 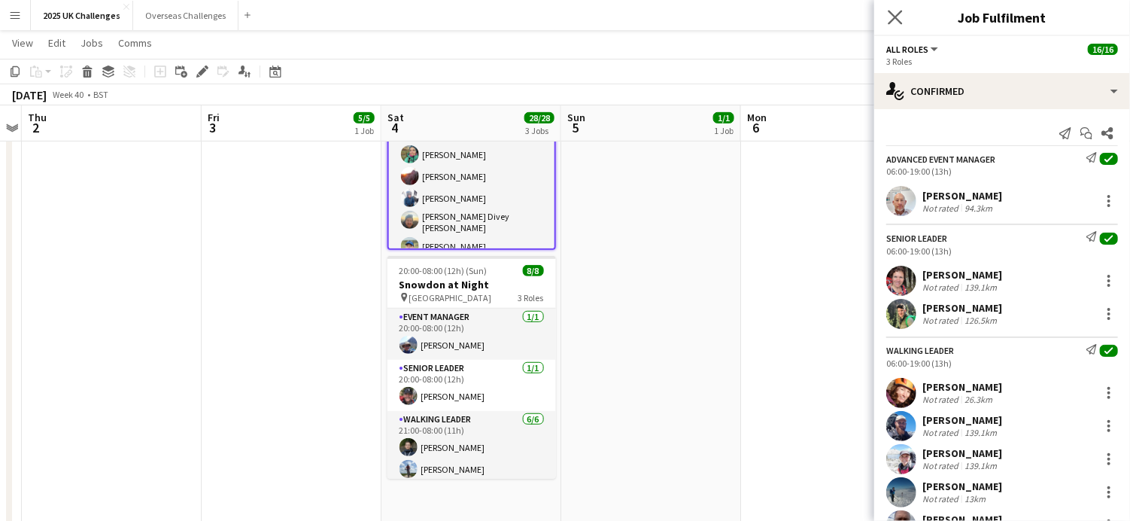 I want to click on span: View, so click(x=23, y=43).